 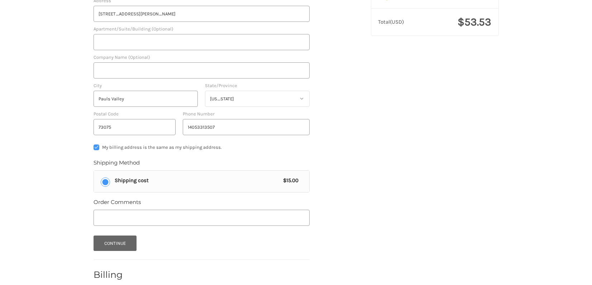 I want to click on label: Phone Number, so click(x=246, y=114).